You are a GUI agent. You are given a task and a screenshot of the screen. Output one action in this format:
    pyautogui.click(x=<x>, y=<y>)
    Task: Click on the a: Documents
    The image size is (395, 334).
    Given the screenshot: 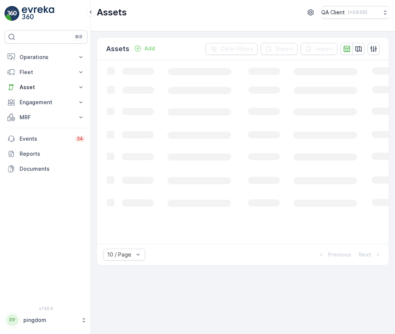 What is the action you would take?
    pyautogui.click(x=46, y=169)
    